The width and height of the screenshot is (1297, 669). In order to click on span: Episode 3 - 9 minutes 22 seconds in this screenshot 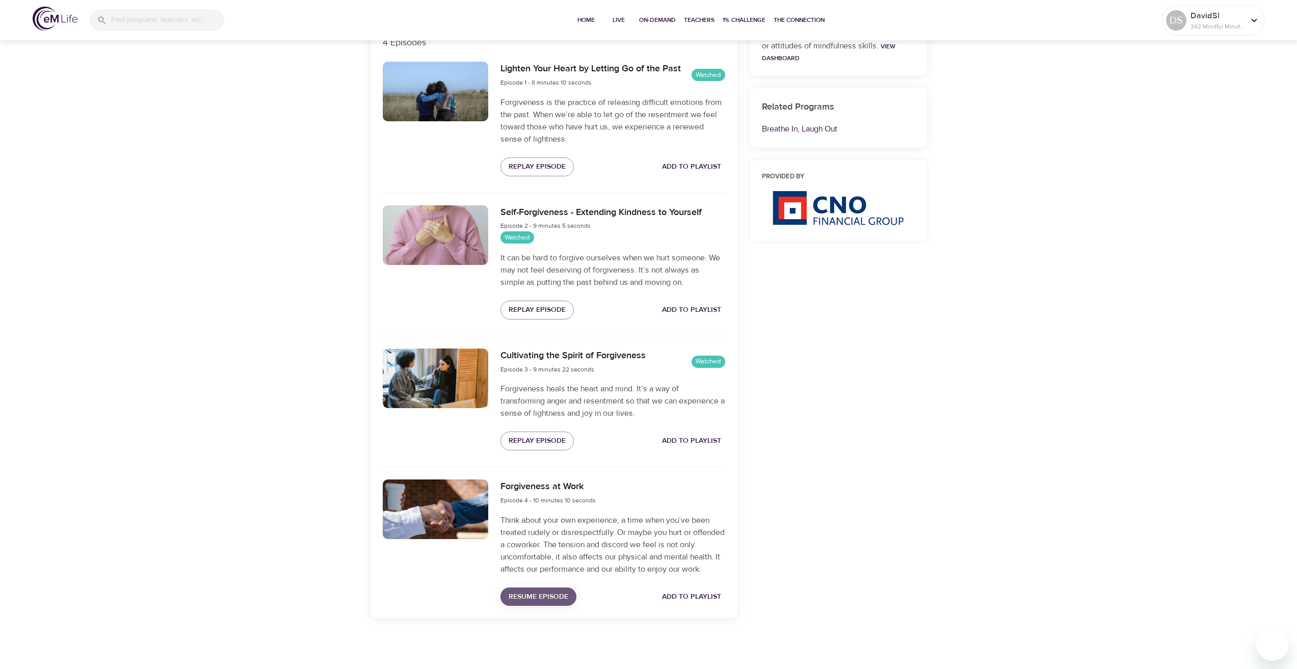, I will do `click(547, 370)`.